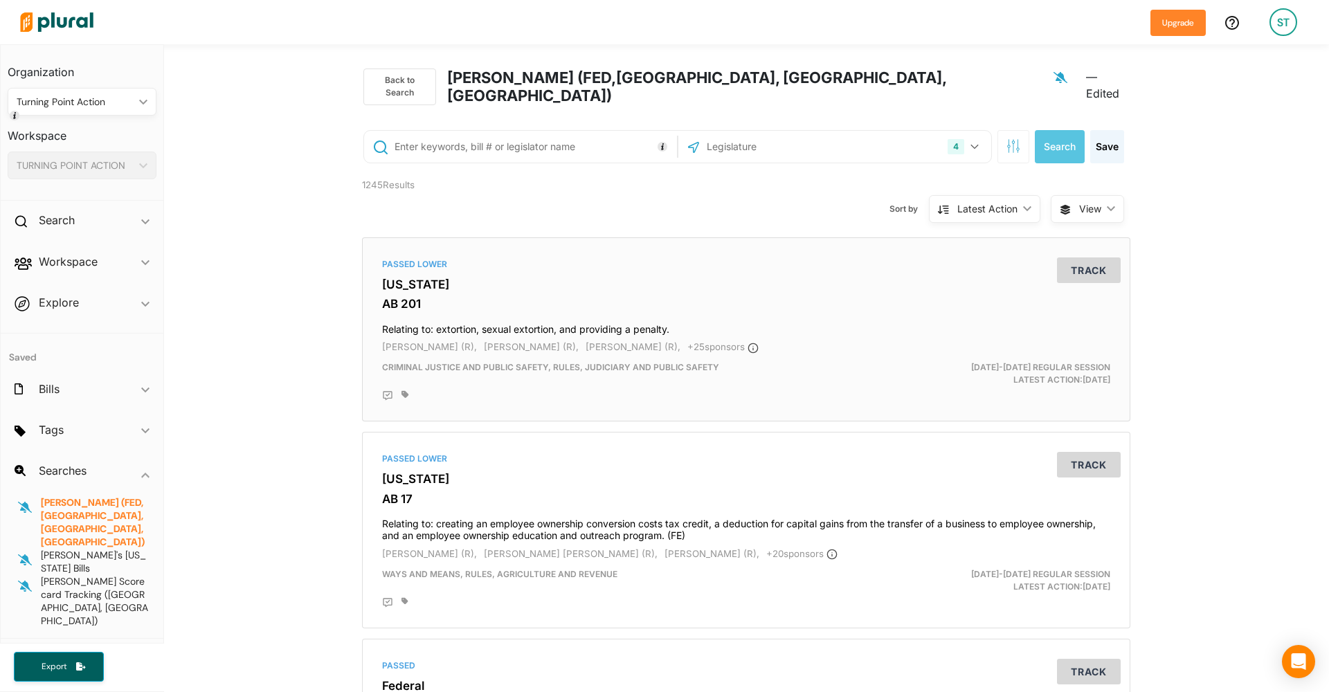 The width and height of the screenshot is (1329, 692). Describe the element at coordinates (746, 326) in the screenshot. I see `h4: Relating to: extortion, sexual extortion, and providing a penalty.` at that location.